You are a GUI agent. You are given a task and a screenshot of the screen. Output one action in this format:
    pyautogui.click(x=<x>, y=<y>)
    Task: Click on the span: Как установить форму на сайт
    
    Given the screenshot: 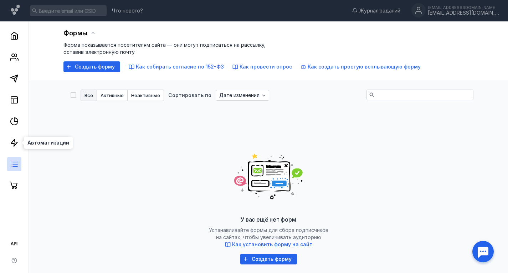 What is the action you would take?
    pyautogui.click(x=272, y=244)
    